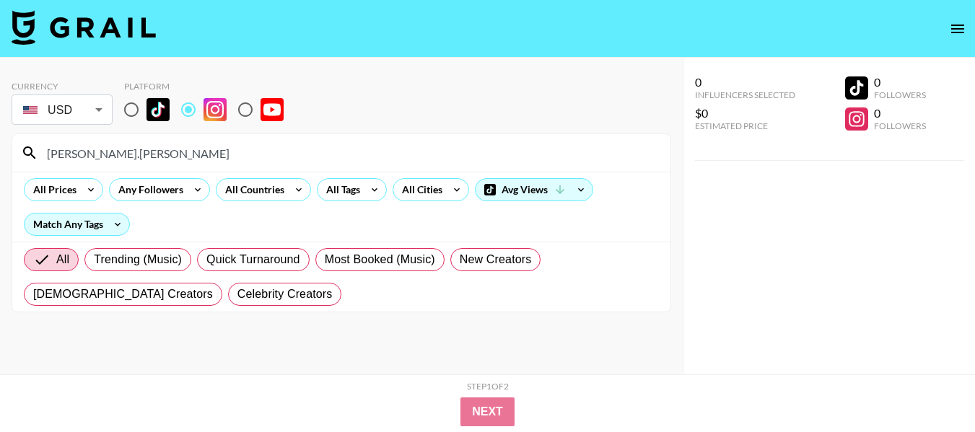 The width and height of the screenshot is (975, 432). I want to click on span: Trending (Music), so click(138, 260).